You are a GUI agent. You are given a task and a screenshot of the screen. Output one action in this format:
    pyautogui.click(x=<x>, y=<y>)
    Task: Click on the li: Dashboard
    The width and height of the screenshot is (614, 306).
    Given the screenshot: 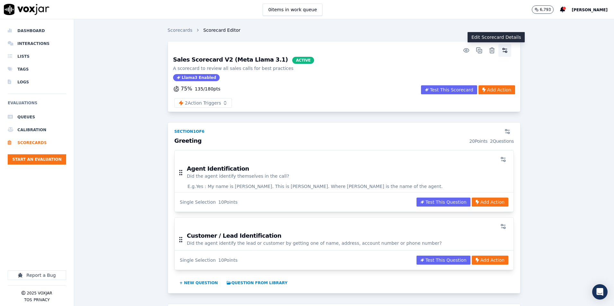 What is the action you would take?
    pyautogui.click(x=37, y=31)
    